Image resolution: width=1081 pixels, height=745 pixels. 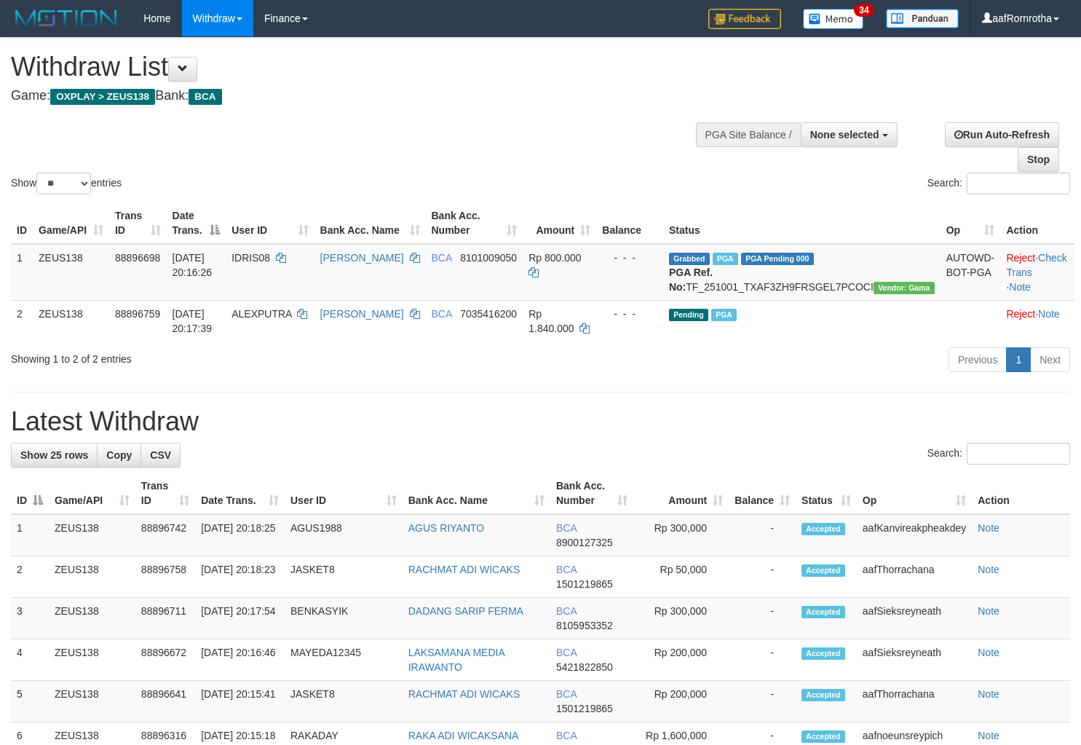 What do you see at coordinates (802, 223) in the screenshot?
I see `th: Status` at bounding box center [802, 223].